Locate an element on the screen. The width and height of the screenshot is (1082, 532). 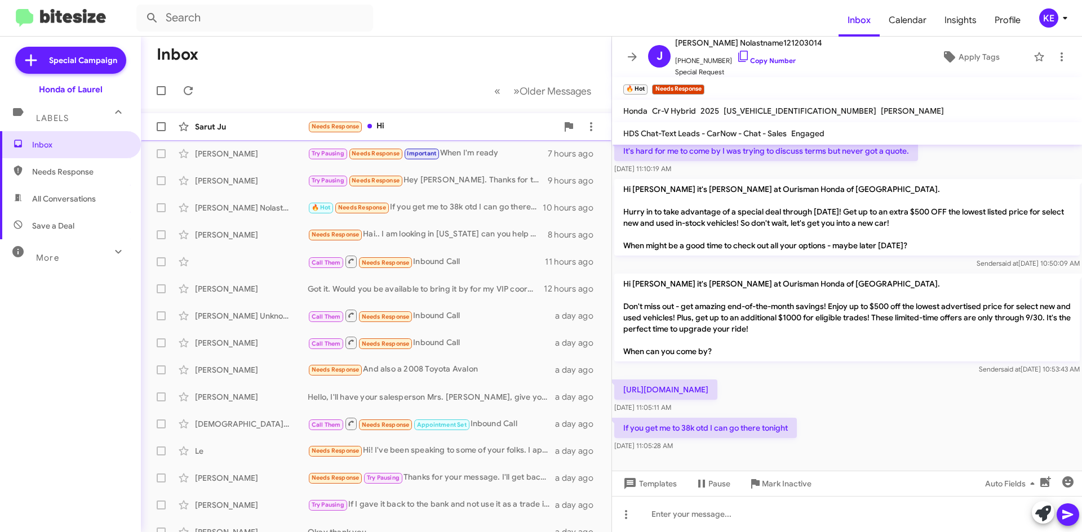
div: 10 hours ago is located at coordinates (572, 208).